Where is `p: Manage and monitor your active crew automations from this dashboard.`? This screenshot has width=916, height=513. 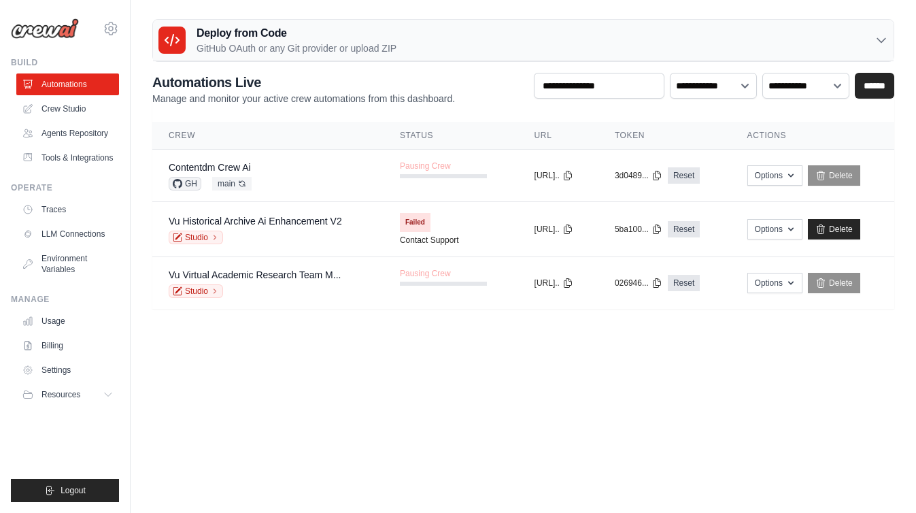
p: Manage and monitor your active crew automations from this dashboard. is located at coordinates (303, 99).